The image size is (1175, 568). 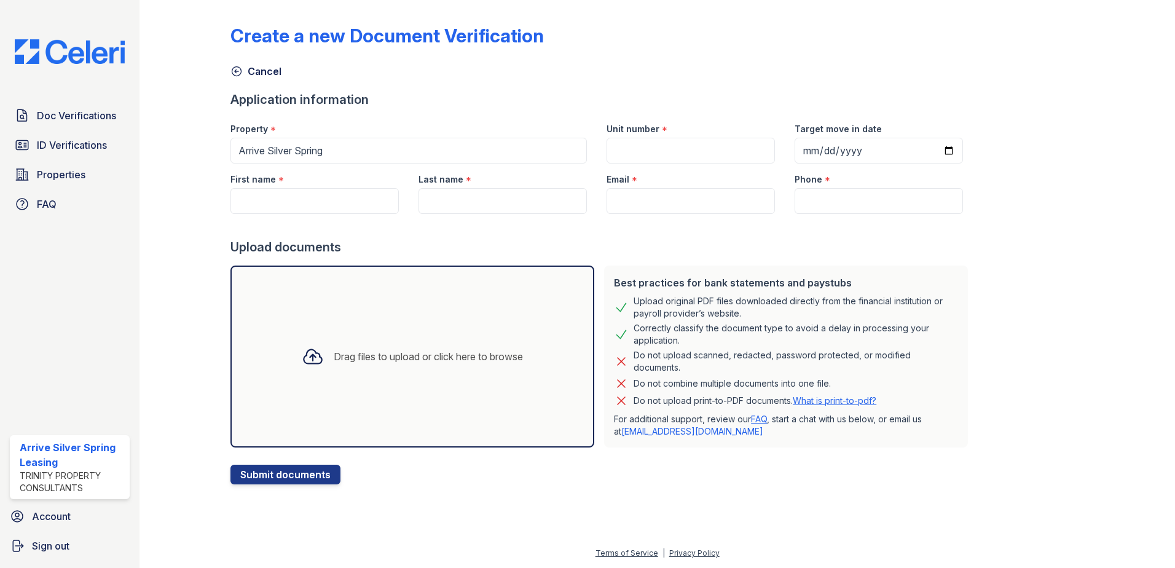 What do you see at coordinates (754, 401) in the screenshot?
I see `p: Do not upload print-to-PDF documents.` at bounding box center [754, 401].